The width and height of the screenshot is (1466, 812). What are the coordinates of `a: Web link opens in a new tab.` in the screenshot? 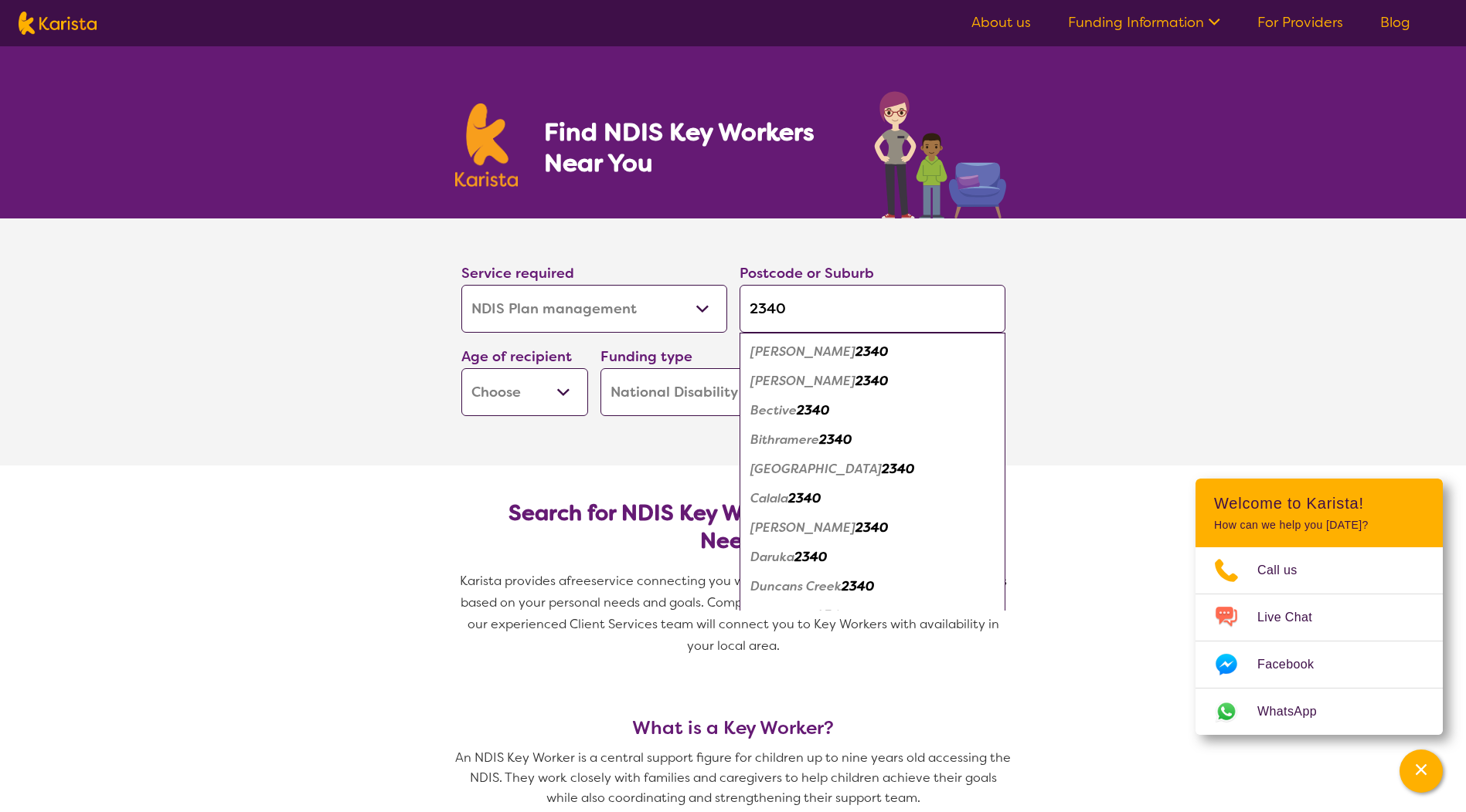 It's located at (1319, 712).